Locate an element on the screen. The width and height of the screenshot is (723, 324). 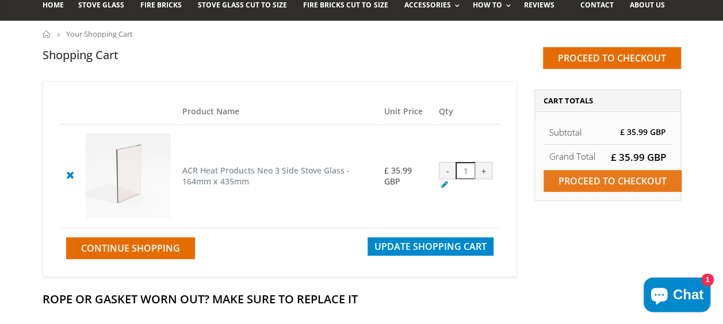
span: Update Shopping Cart is located at coordinates (430, 247).